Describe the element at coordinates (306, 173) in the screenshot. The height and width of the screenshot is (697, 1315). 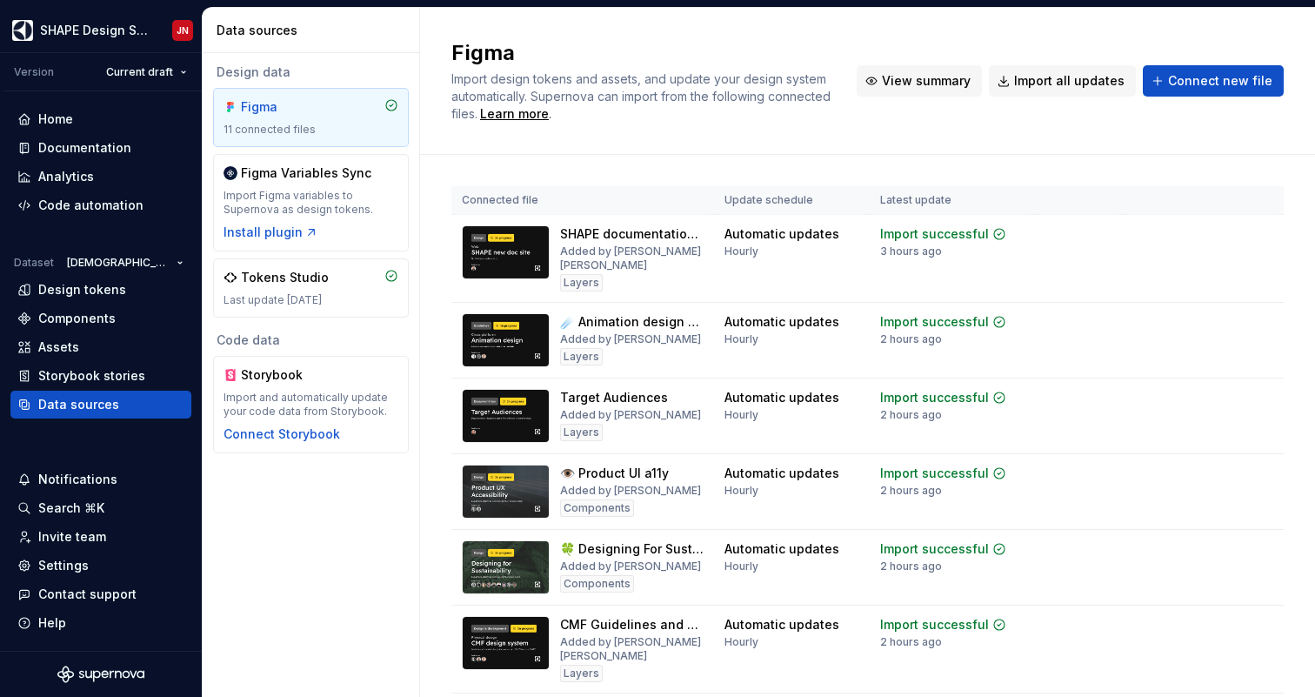
I see `div: Figma Variables Sync` at that location.